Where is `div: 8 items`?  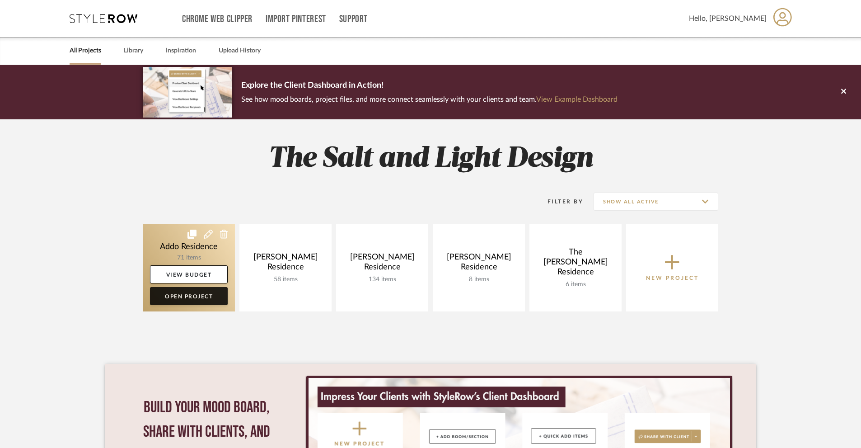 div: 8 items is located at coordinates (479, 279).